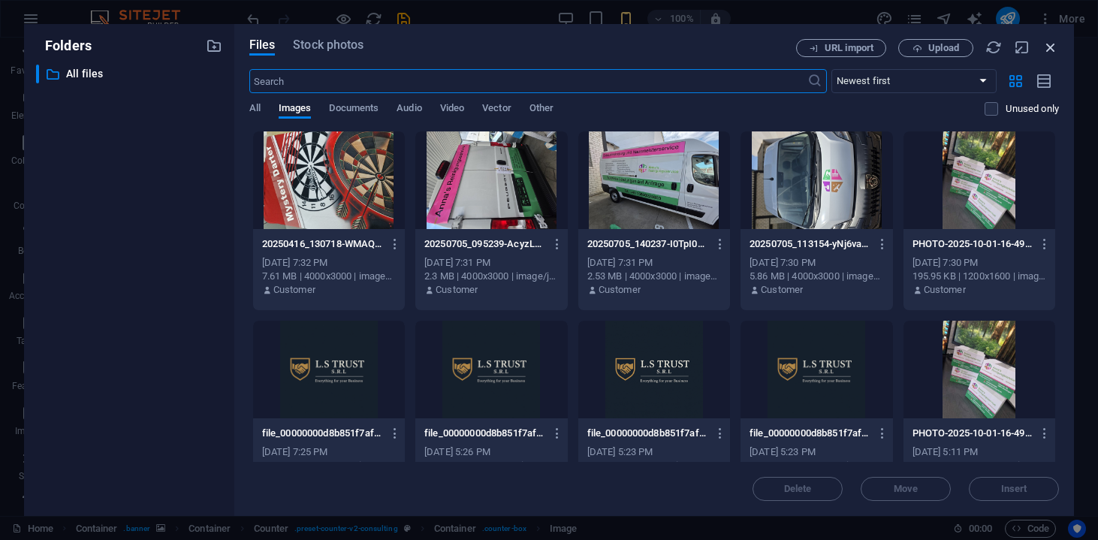  I want to click on button: Upload, so click(936, 48).